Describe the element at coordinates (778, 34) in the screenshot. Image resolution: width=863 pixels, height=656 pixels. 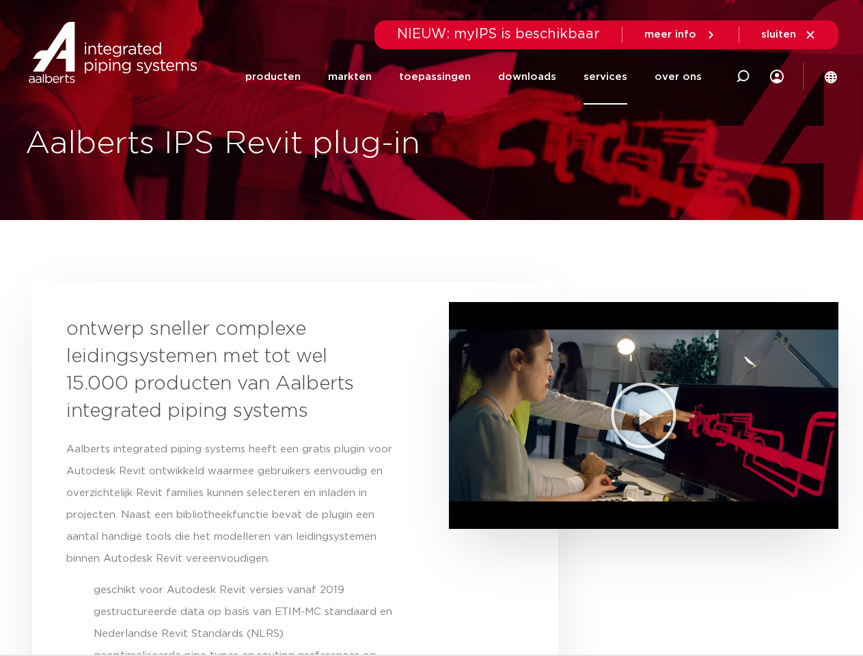
I see `span: sluiten` at that location.